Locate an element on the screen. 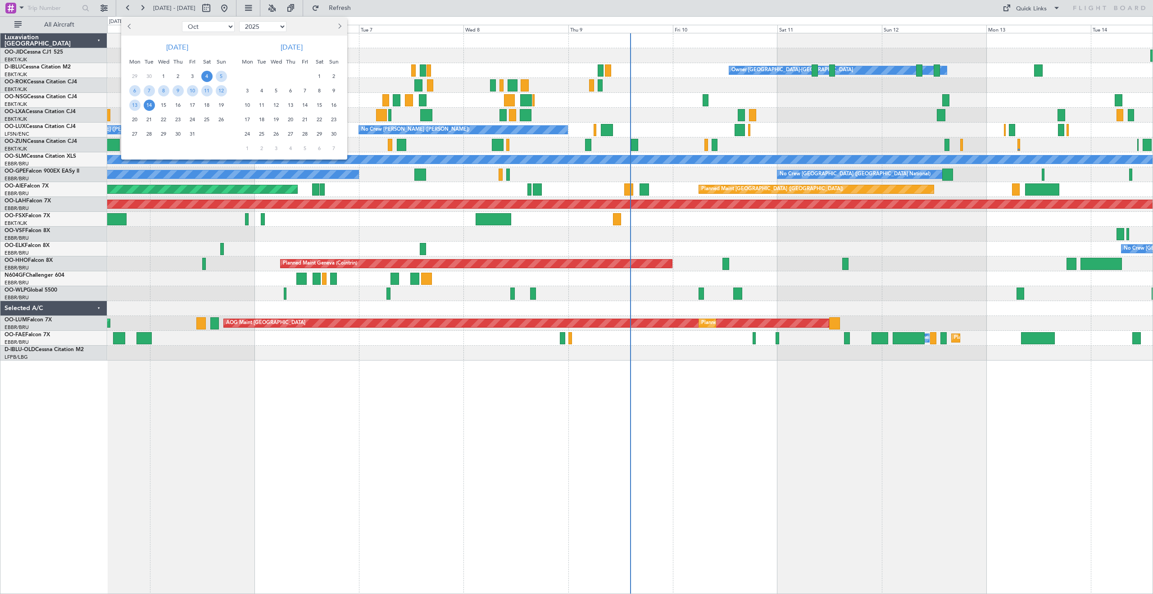 The width and height of the screenshot is (1153, 594). div: 30-10-2025 is located at coordinates (178, 134).